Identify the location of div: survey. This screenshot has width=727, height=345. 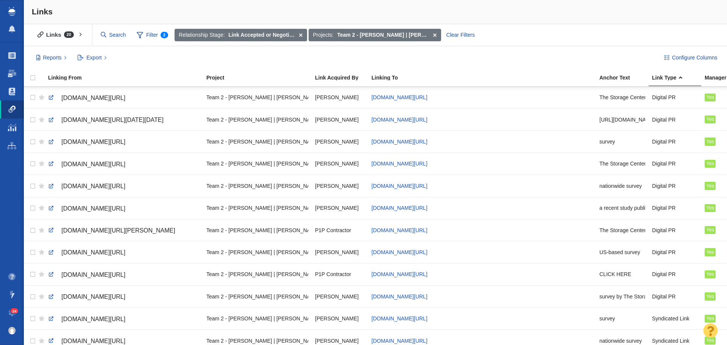
(622, 141).